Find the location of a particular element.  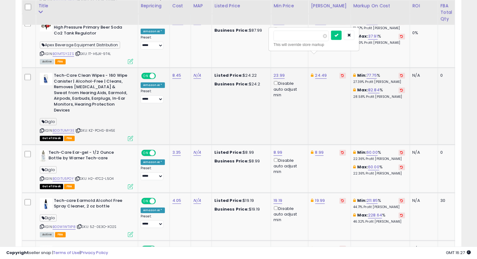

b: Tech-Care Ear-gel - 1/2 Ounce Bottle by Warner Tech-care is located at coordinates (86, 156).